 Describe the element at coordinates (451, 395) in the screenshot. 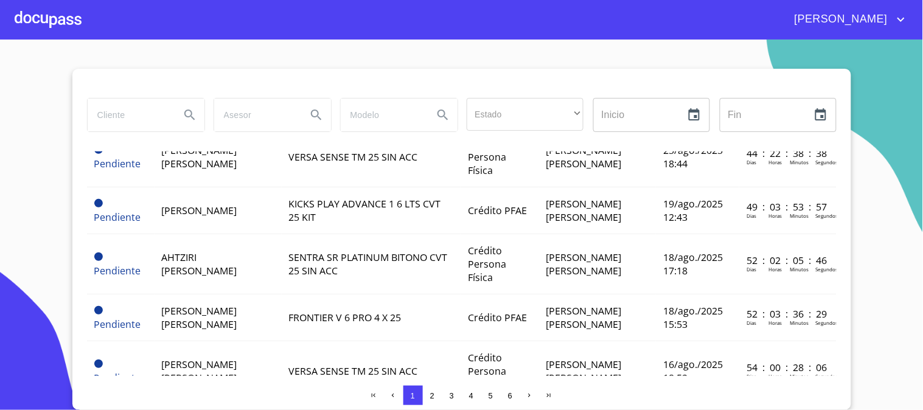

I see `span: 3` at that location.